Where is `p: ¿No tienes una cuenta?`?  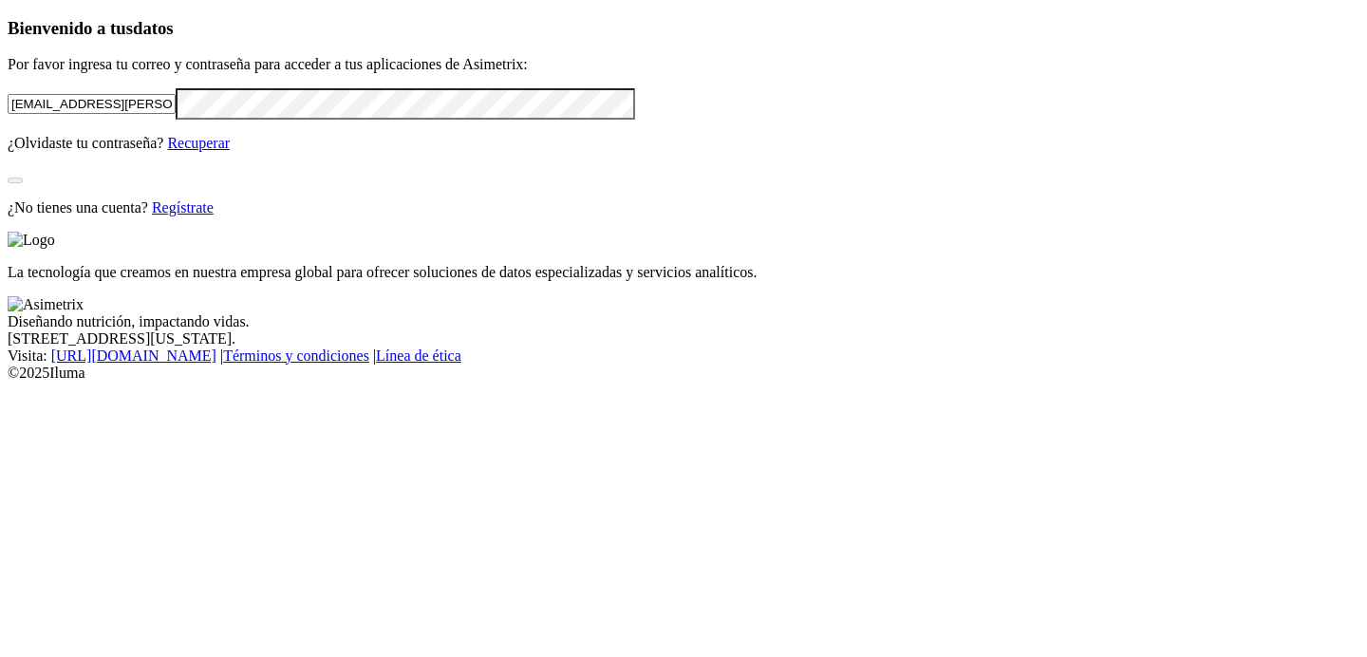
p: ¿No tienes una cuenta? is located at coordinates (684, 208).